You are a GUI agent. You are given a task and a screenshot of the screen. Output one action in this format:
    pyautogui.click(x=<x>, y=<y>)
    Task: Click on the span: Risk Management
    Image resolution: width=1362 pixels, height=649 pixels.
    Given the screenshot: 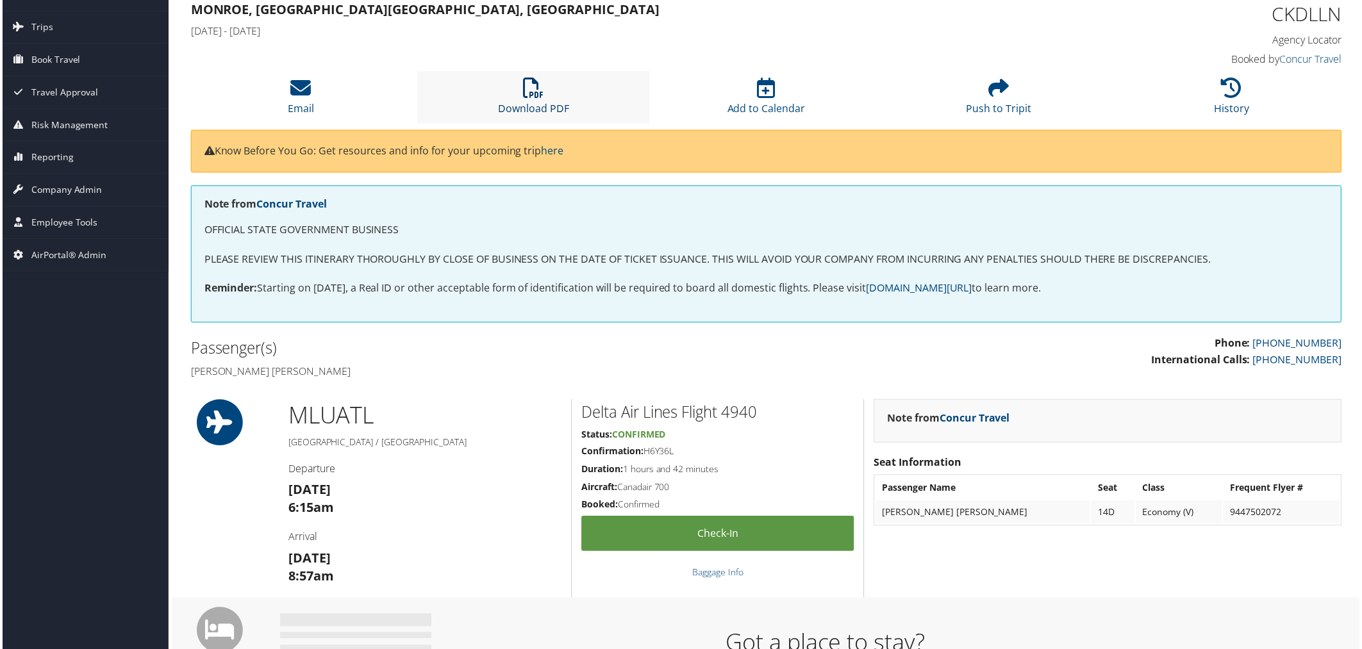 What is the action you would take?
    pyautogui.click(x=67, y=126)
    